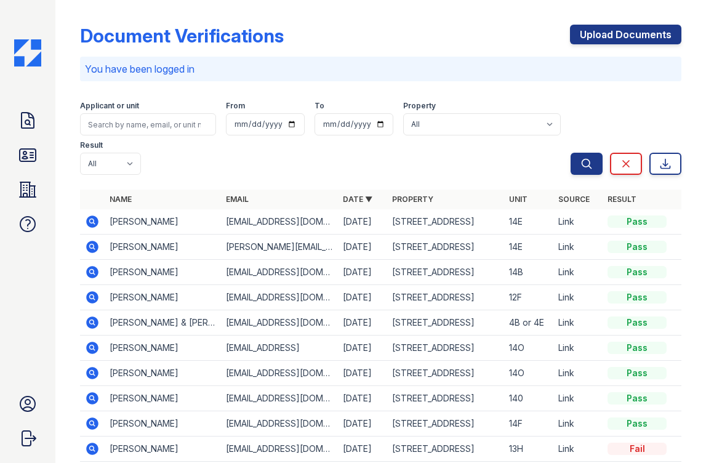 The width and height of the screenshot is (706, 463). What do you see at coordinates (528, 398) in the screenshot?
I see `td: 140` at bounding box center [528, 398].